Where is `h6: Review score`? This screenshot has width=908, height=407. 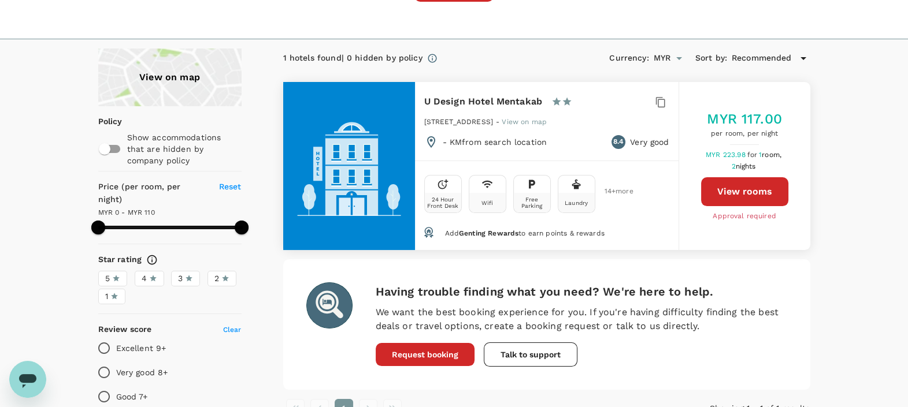
h6: Review score is located at coordinates (125, 330).